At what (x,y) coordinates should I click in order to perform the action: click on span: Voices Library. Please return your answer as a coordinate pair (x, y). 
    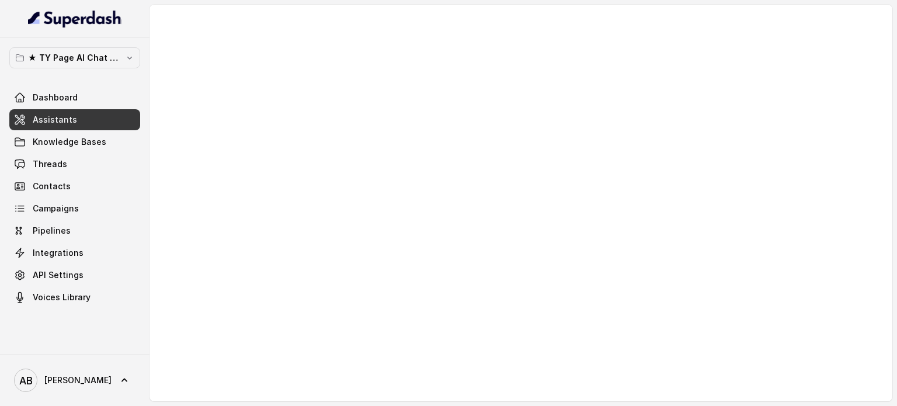
    Looking at the image, I should click on (61, 297).